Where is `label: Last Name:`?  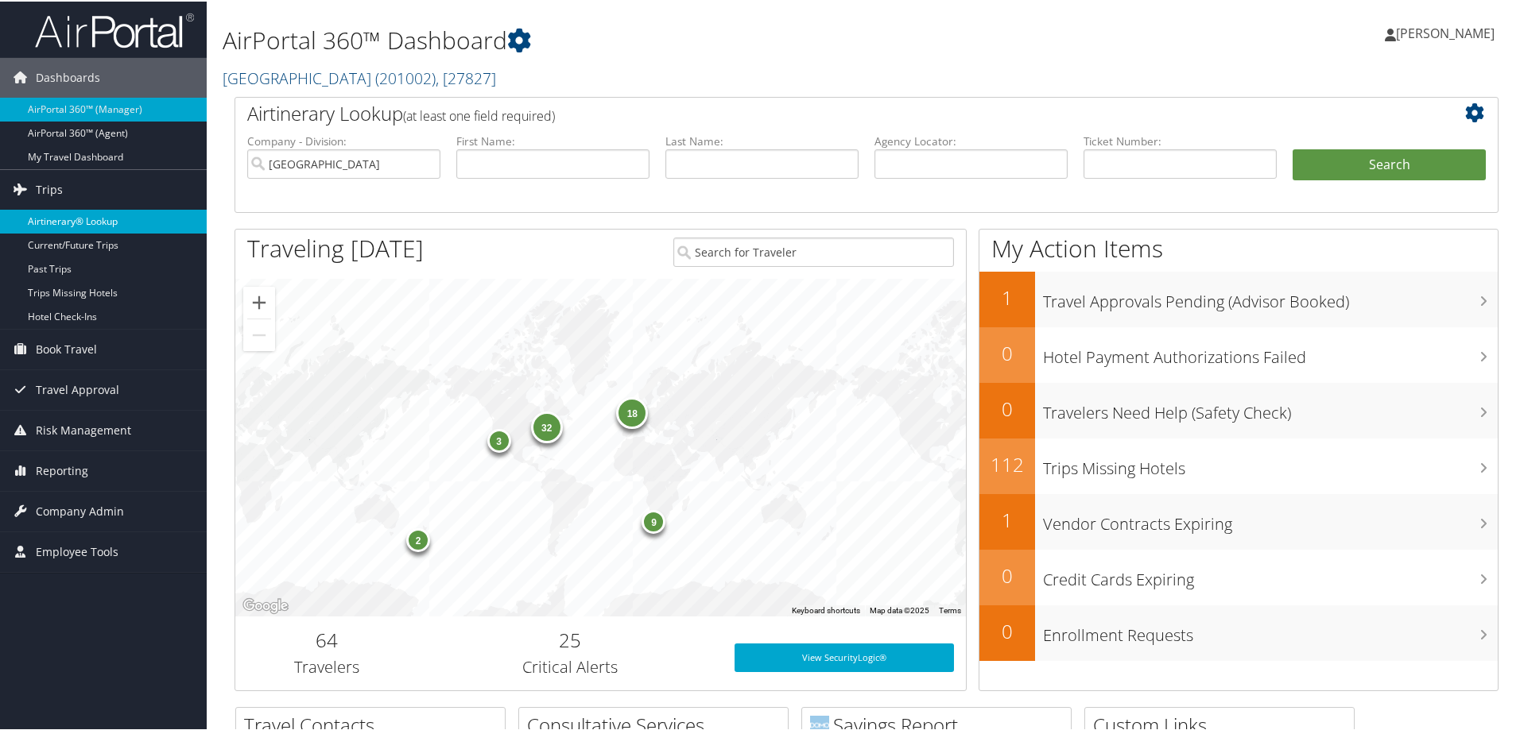
label: Last Name: is located at coordinates (761, 140).